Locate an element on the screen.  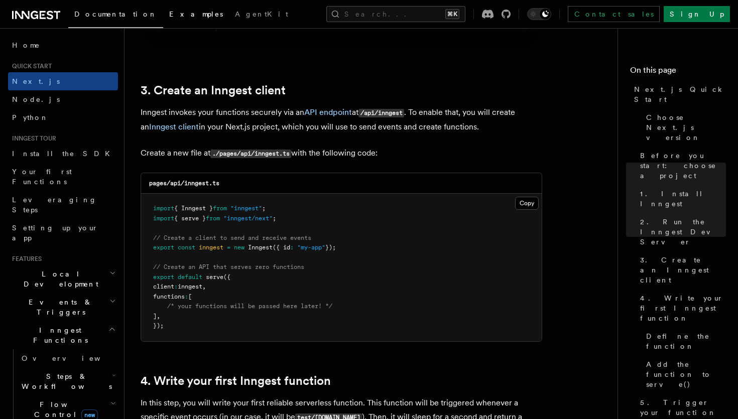
a: Contact sales is located at coordinates (614, 14).